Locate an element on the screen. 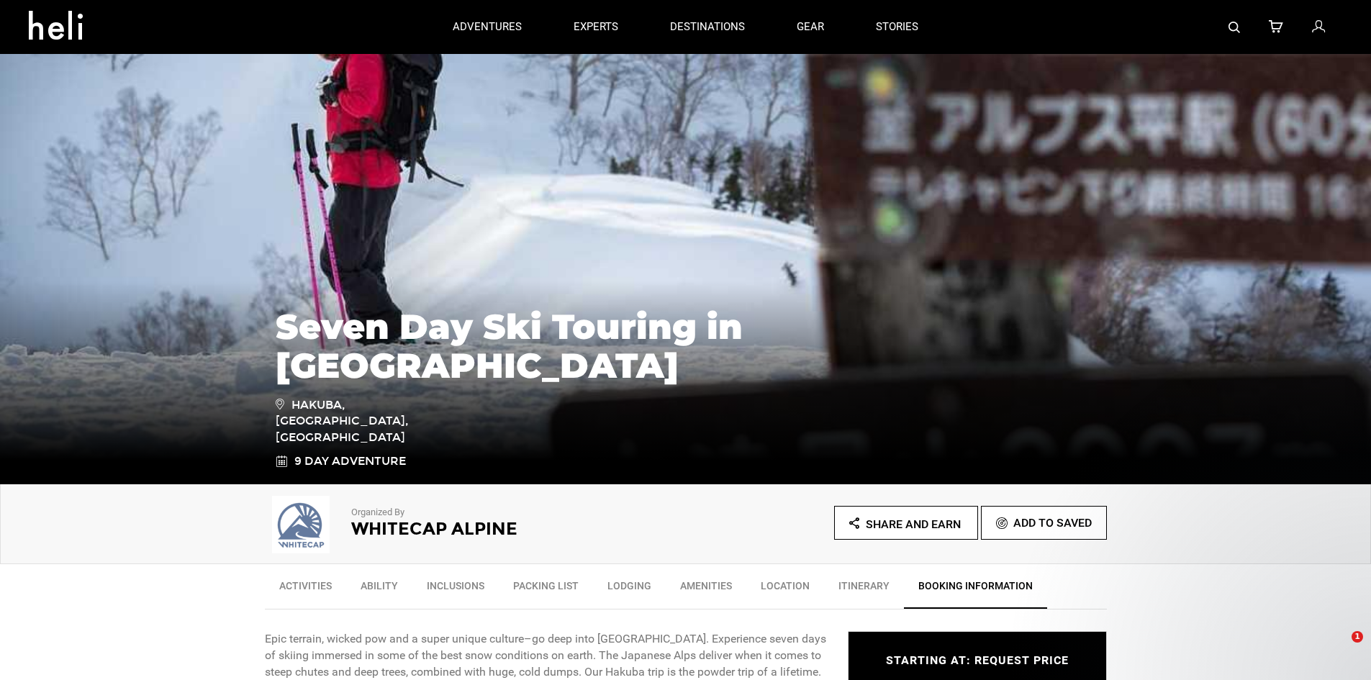  a: Amenities is located at coordinates (706, 590).